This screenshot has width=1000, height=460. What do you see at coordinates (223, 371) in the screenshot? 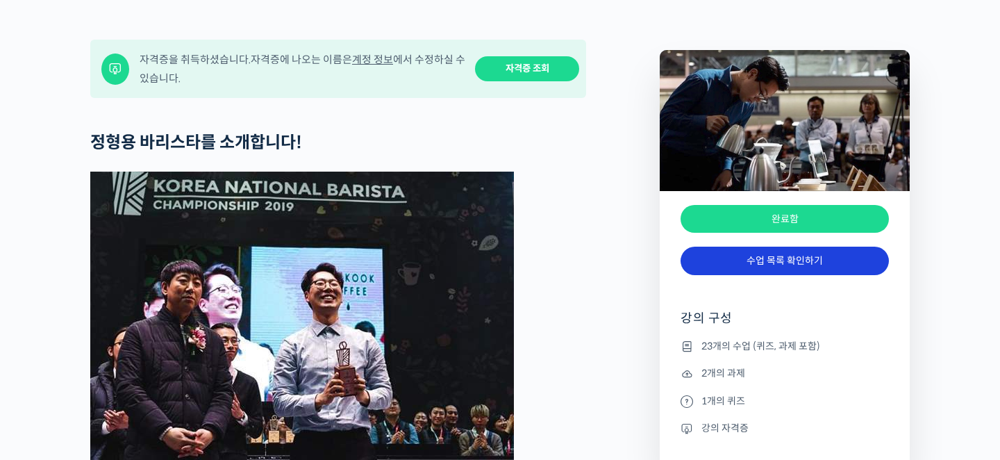
I see `span: 설정` at bounding box center [223, 371].